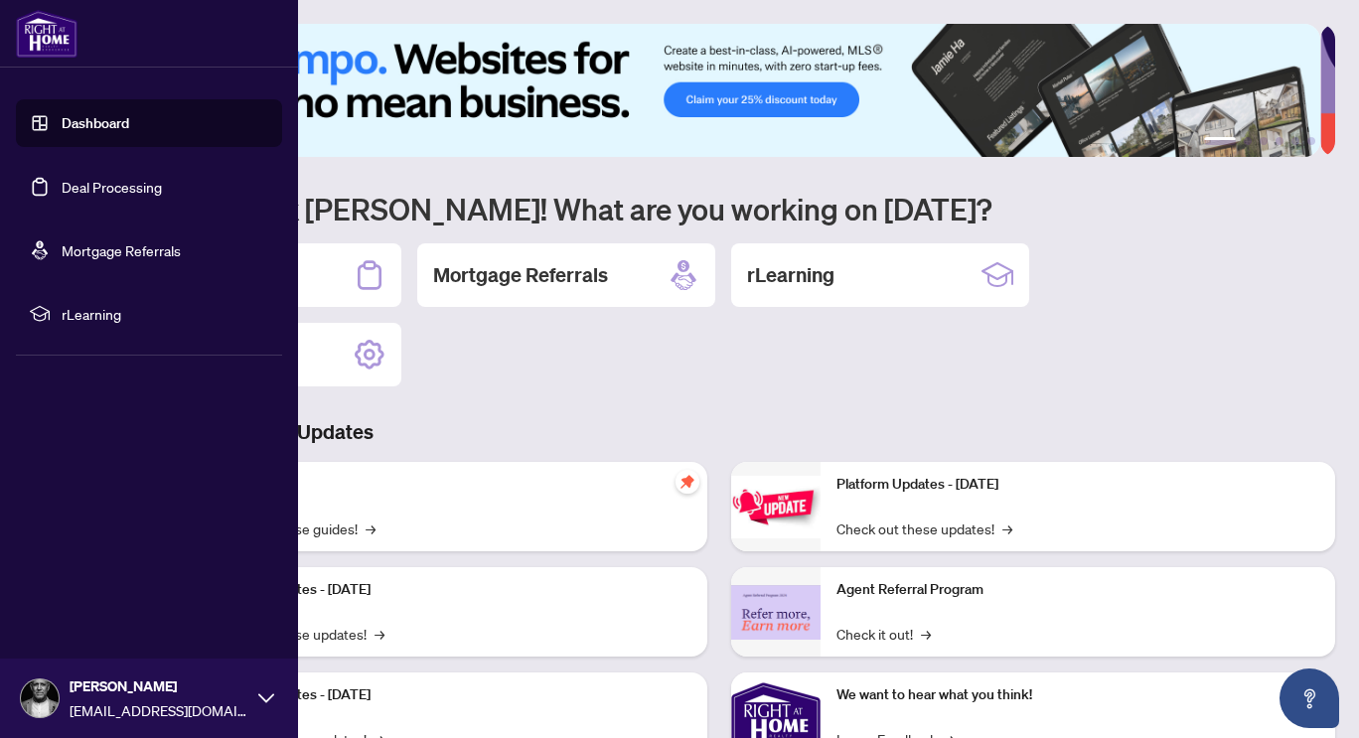 This screenshot has height=738, width=1359. Describe the element at coordinates (1311, 141) in the screenshot. I see `button: 6` at that location.